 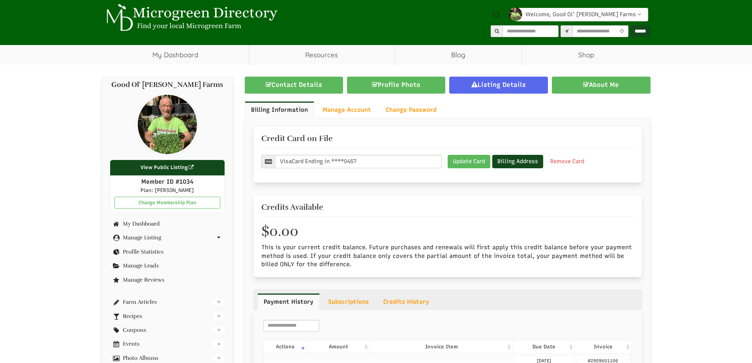 What do you see at coordinates (586, 55) in the screenshot?
I see `a: Shop` at bounding box center [586, 55].